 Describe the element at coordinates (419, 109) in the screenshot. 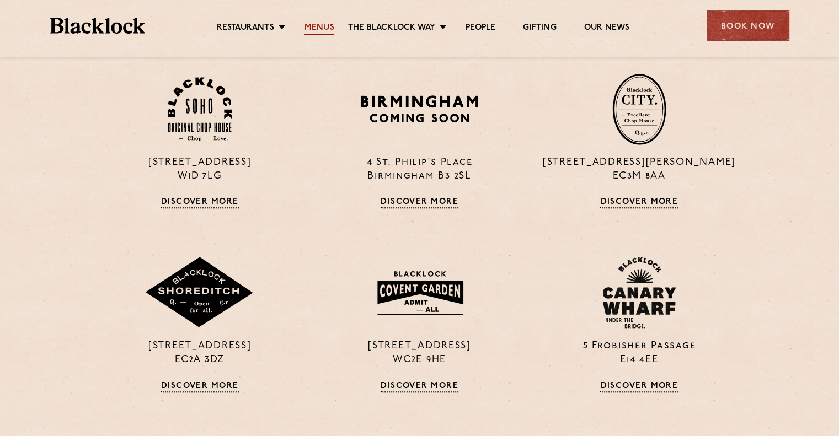

I see `img: BIRMINGHAM-P22_-e1747915156957.png` at that location.